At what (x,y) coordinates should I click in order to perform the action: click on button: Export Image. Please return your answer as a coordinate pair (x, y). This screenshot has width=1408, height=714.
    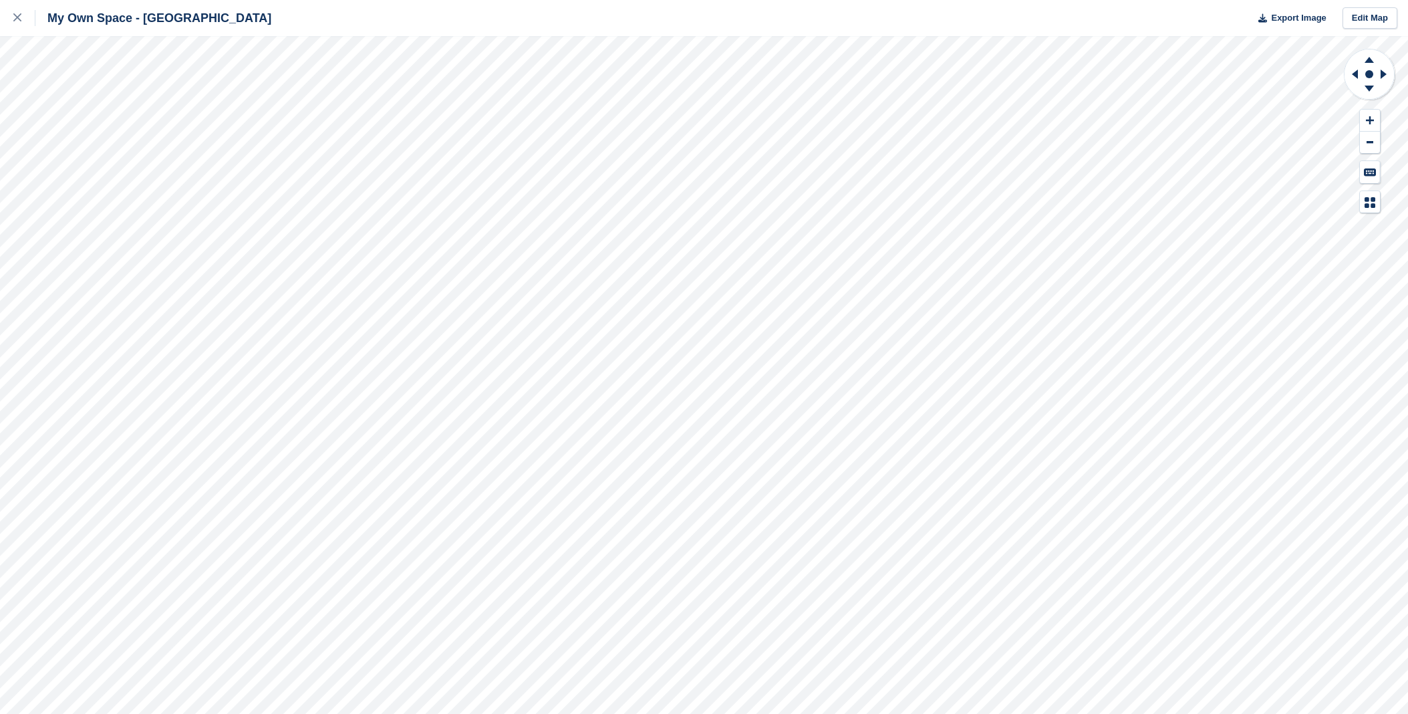
    Looking at the image, I should click on (1288, 18).